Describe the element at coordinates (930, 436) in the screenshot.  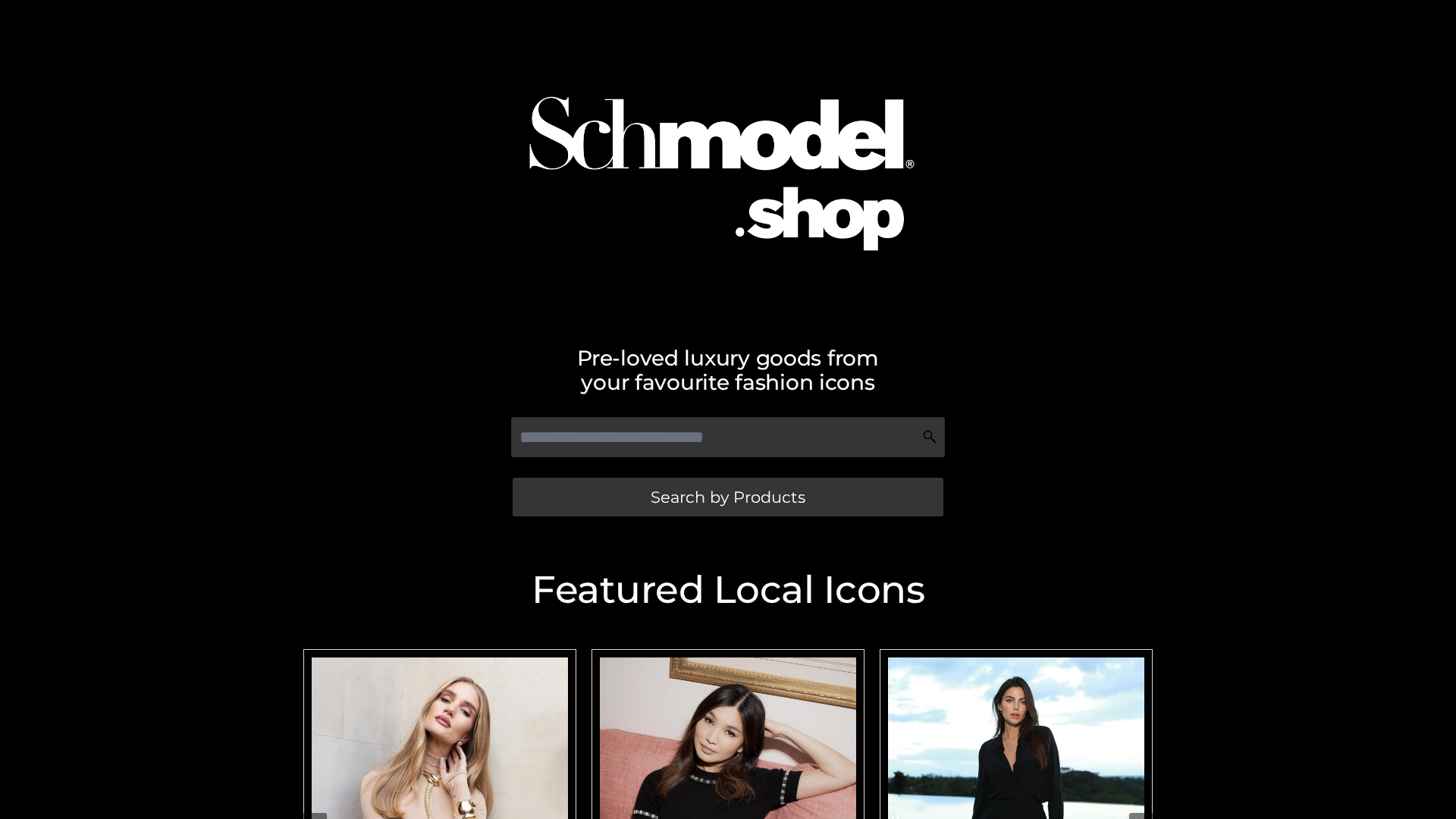
I see `img: Search Icon` at that location.